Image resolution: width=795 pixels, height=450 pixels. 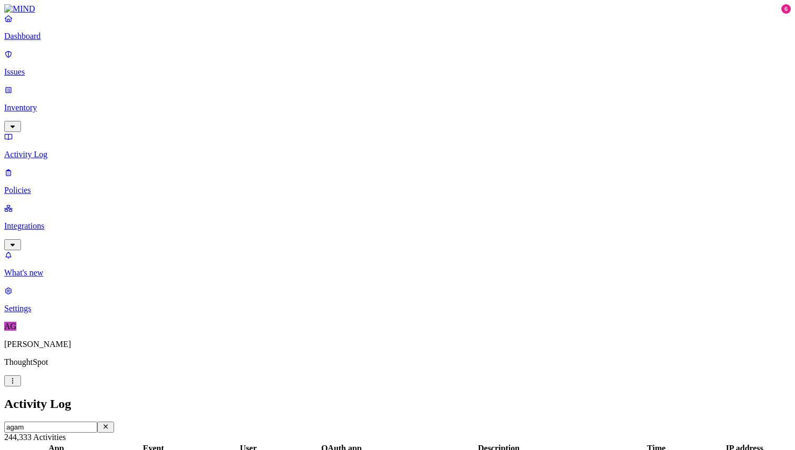 What do you see at coordinates (398, 108) in the screenshot?
I see `a: Inventory` at bounding box center [398, 108].